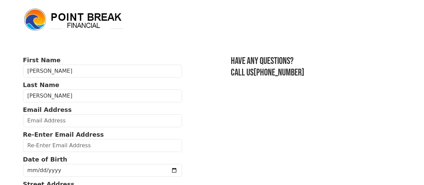  Describe the element at coordinates (103, 96) in the screenshot. I see `input: Last Name` at that location.